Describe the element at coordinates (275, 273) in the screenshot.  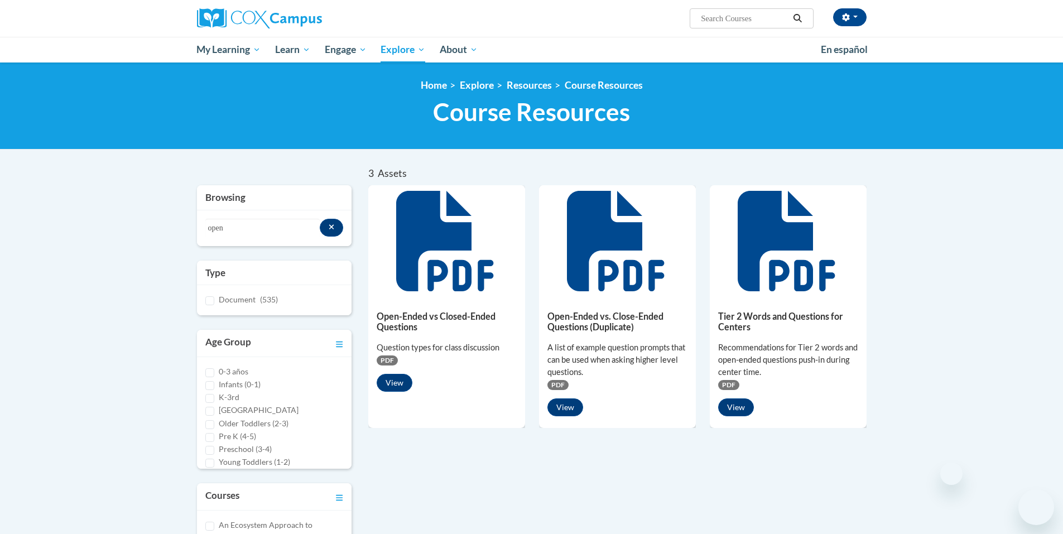
I see `h3: Type` at that location.